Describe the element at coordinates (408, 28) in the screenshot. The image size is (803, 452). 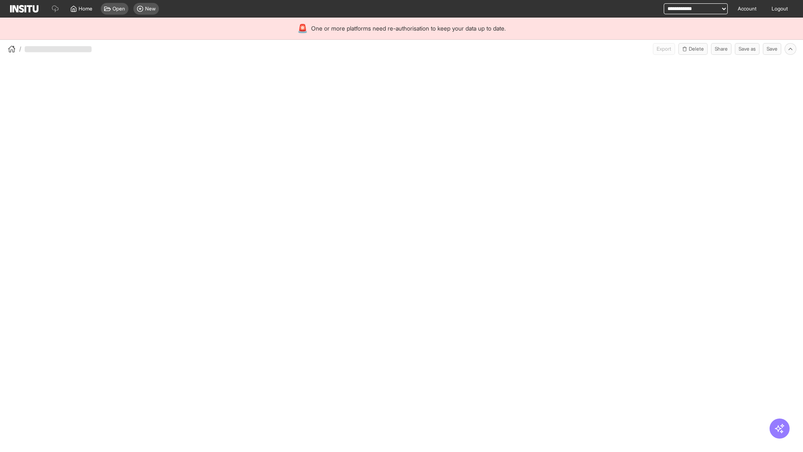
I see `span: One or more platforms need re-authorisation to keep your data up to date.` at that location.